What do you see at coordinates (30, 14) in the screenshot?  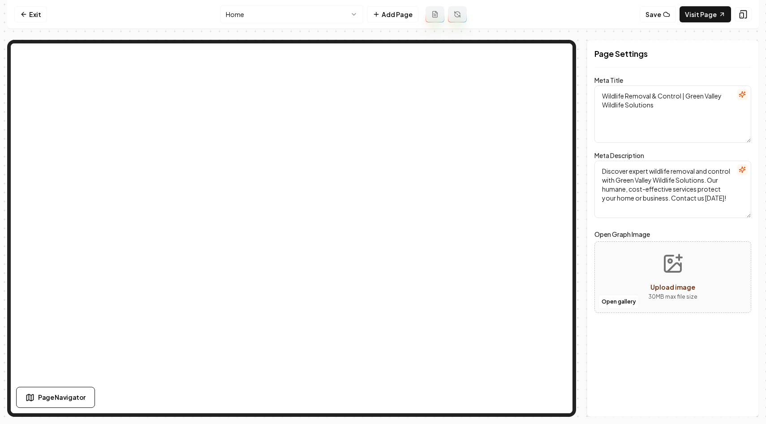 I see `a: Exit` at bounding box center [30, 14].